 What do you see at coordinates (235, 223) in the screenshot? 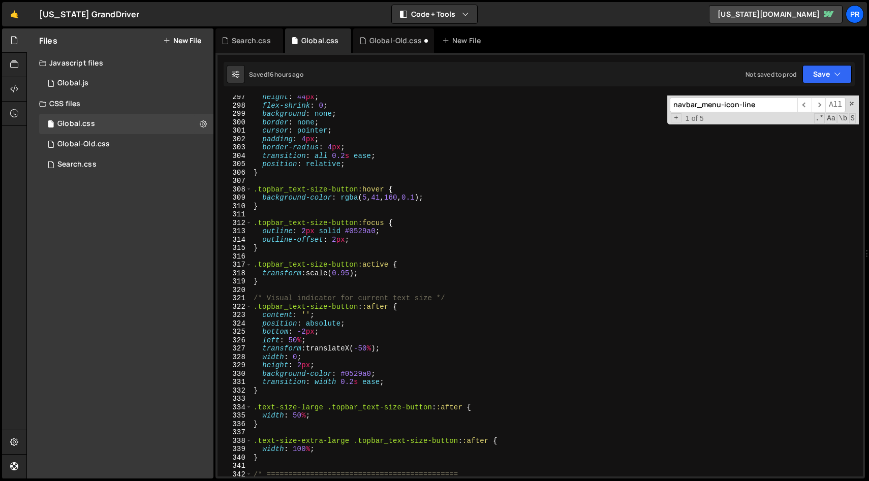
I see `div: 312` at bounding box center [235, 223].